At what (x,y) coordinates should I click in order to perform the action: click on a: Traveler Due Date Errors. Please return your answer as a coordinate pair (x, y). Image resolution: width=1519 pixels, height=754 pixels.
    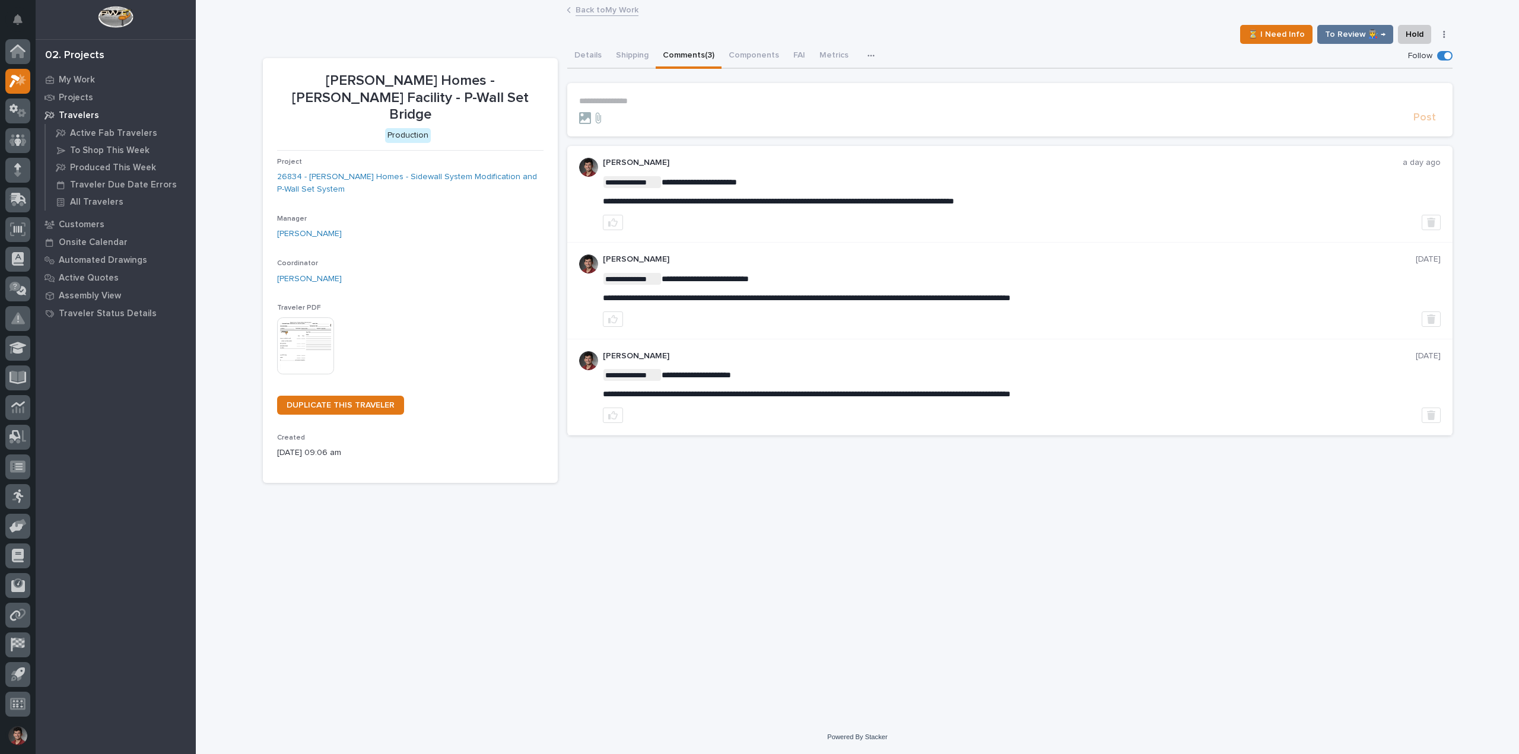
    Looking at the image, I should click on (120, 185).